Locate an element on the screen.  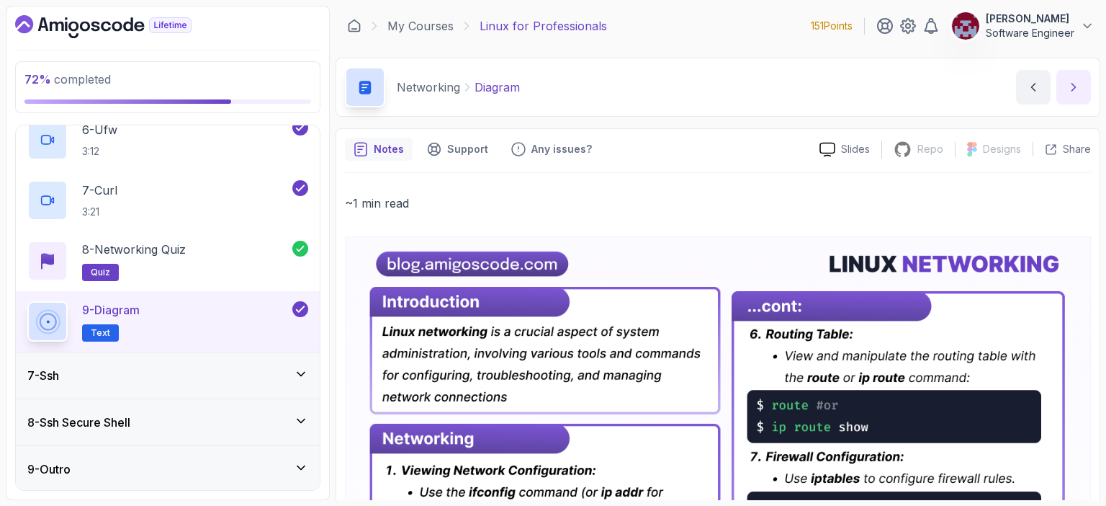
p: Notes is located at coordinates (389, 149).